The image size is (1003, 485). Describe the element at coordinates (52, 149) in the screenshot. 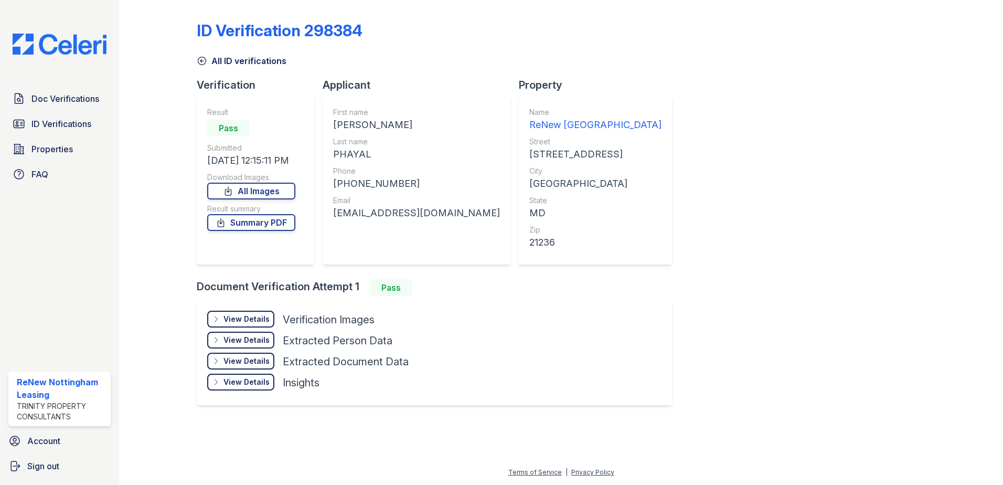

I see `span: Properties` at that location.